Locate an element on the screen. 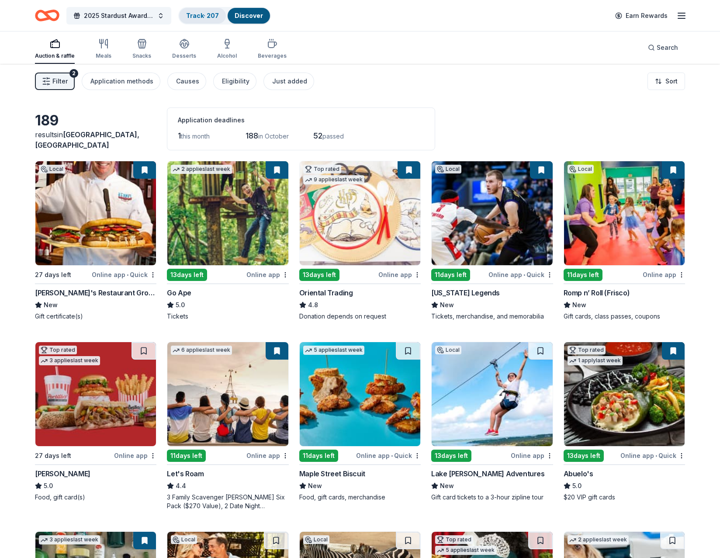  div: Beverages is located at coordinates (272, 56).